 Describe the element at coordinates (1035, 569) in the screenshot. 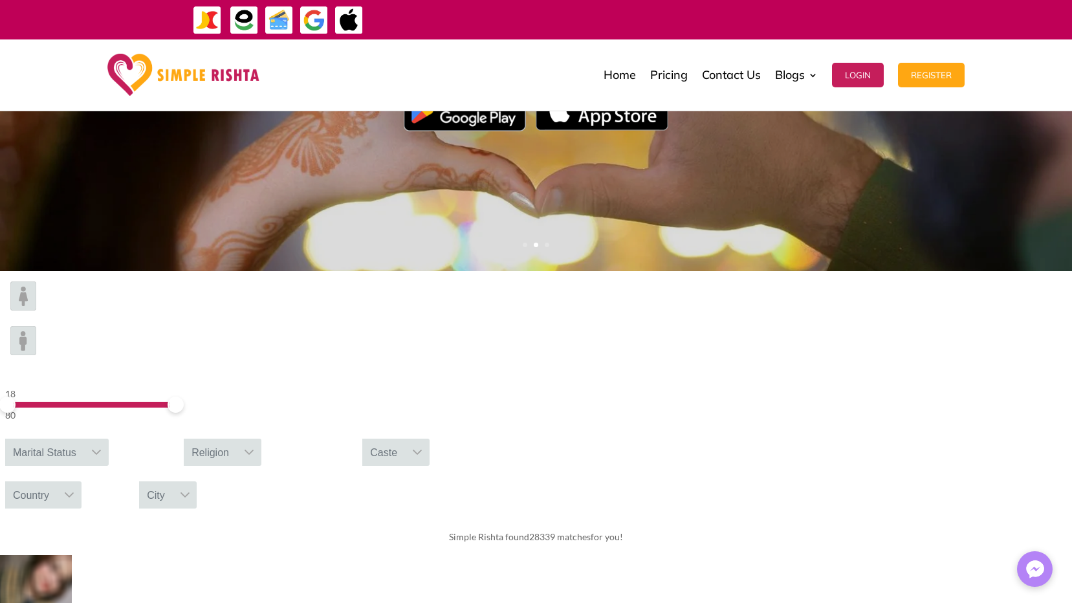

I see `img: Messenger` at that location.